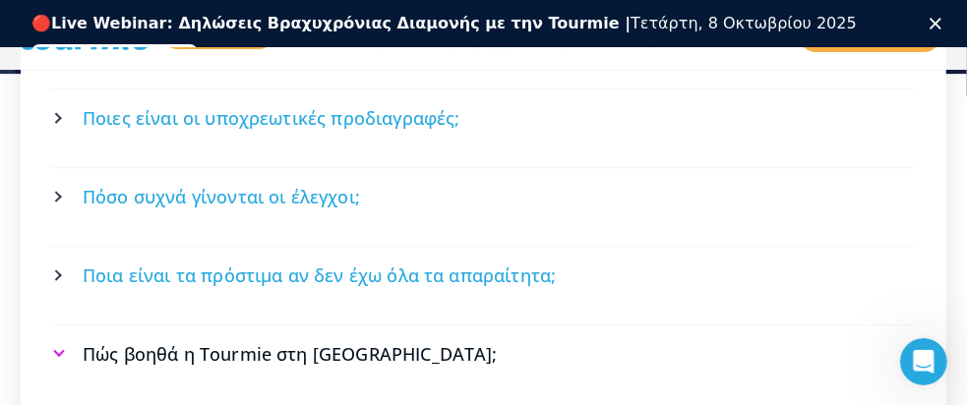 The image size is (967, 405). I want to click on a: Ποιες είναι οι υποχρεωτικές προδιαγραφές;, so click(483, 118).